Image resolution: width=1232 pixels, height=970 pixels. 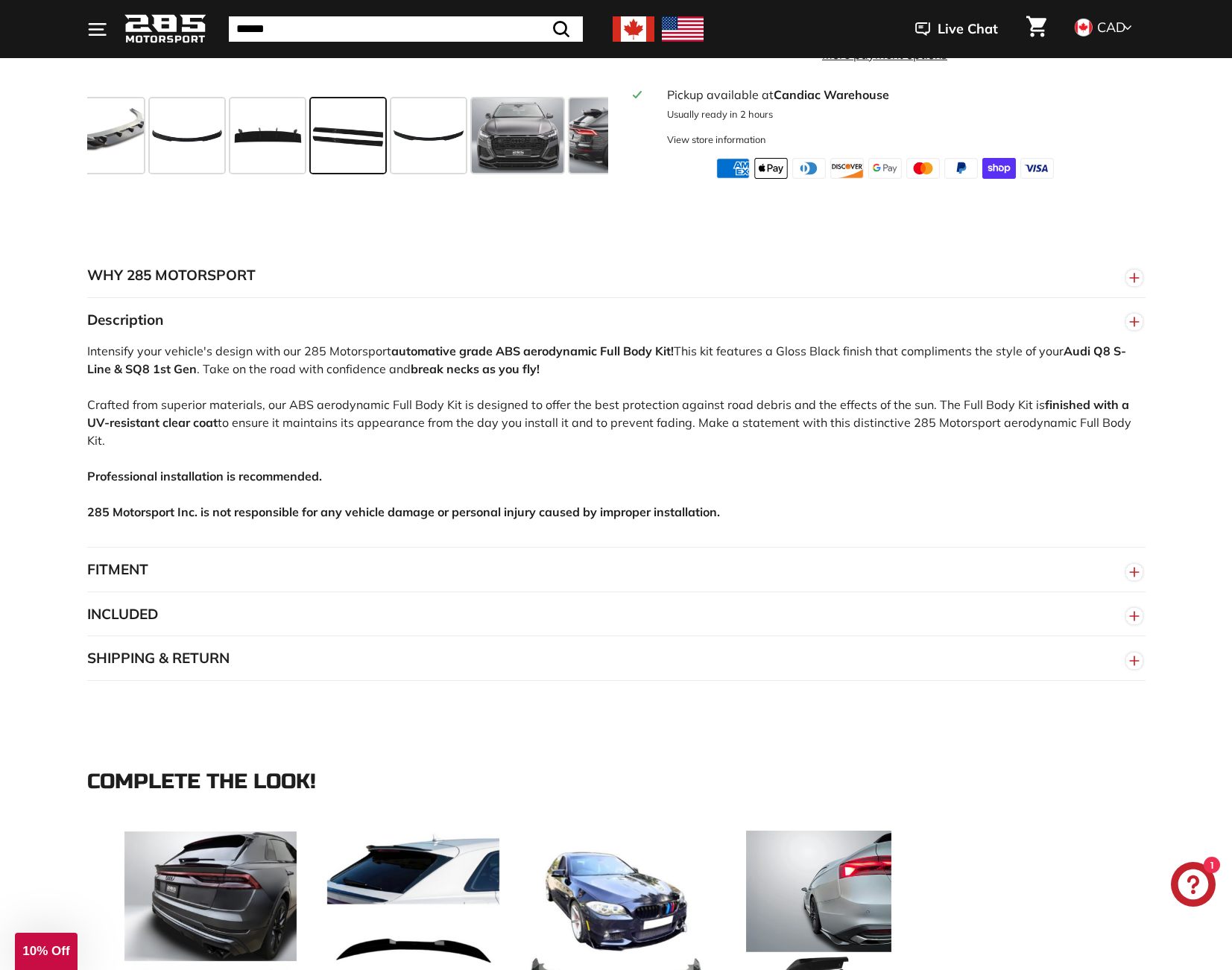 What do you see at coordinates (616, 276) in the screenshot?
I see `button: WHY 285 MOTORSPORT` at bounding box center [616, 276].